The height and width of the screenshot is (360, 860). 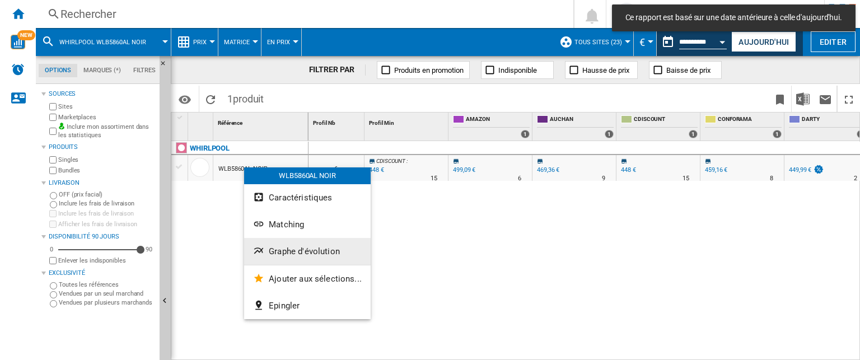 I want to click on button: Graphe d'évolution, so click(x=307, y=251).